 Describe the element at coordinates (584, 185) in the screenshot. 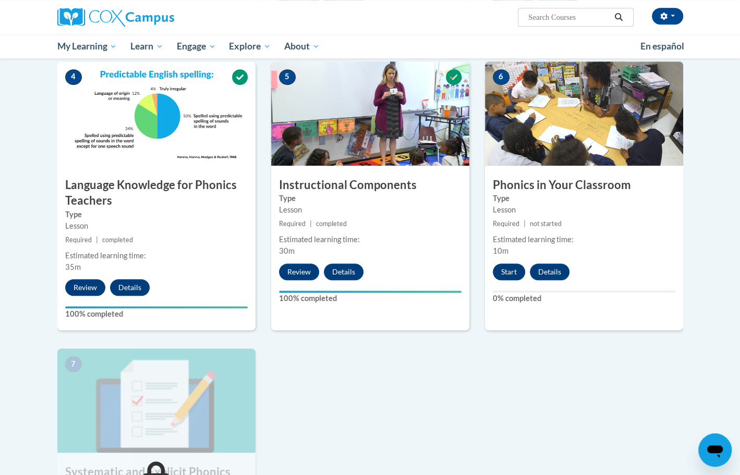

I see `h3: Phonics in Your Classroom` at that location.